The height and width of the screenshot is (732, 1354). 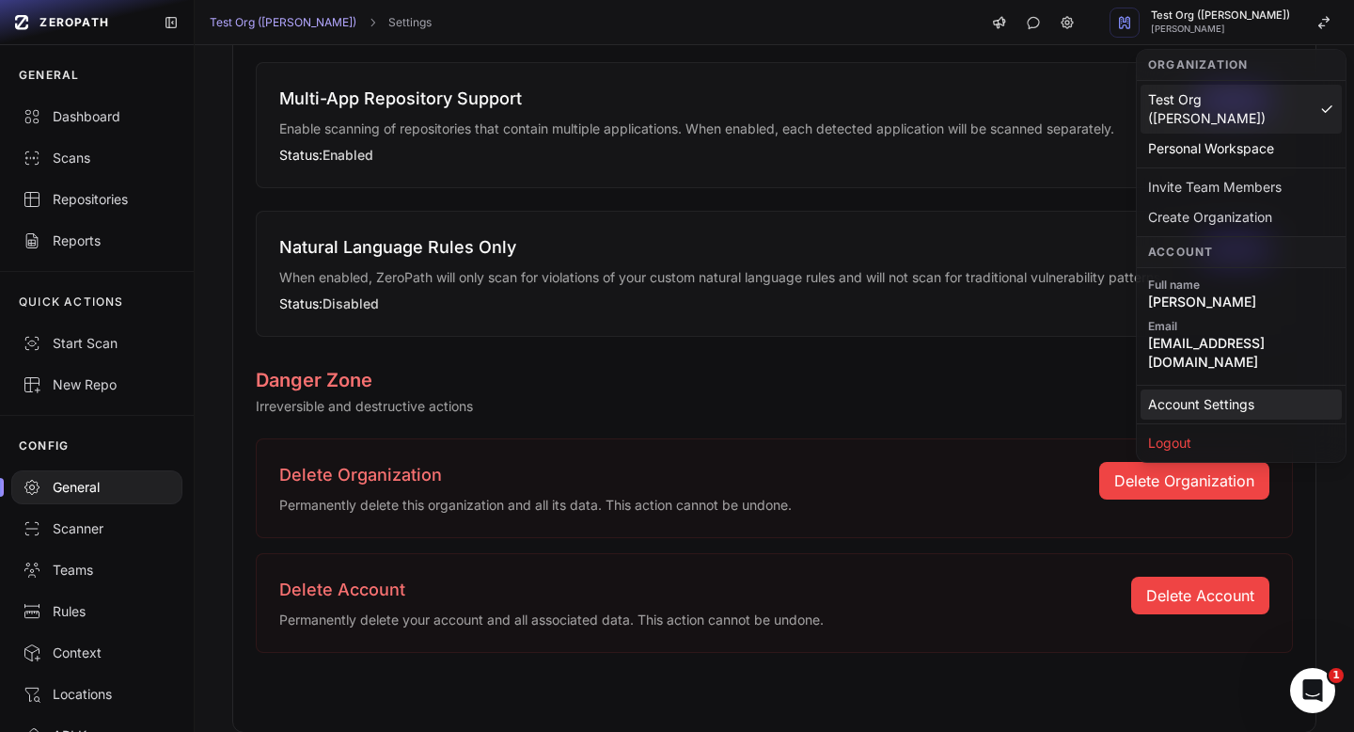 I want to click on p: Irreversible and destructive actions, so click(x=774, y=406).